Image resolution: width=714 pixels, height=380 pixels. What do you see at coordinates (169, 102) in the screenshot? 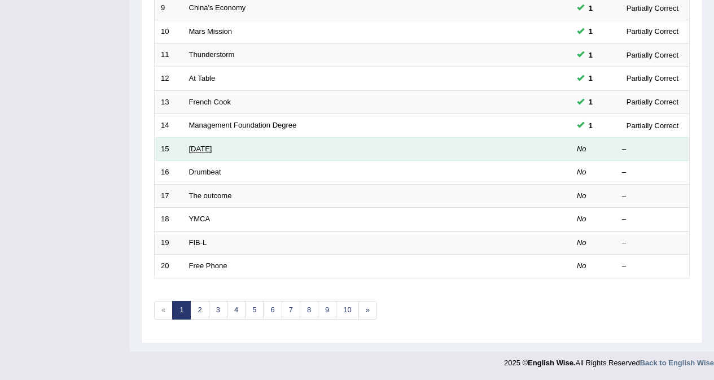
I see `td: 13` at bounding box center [169, 102].